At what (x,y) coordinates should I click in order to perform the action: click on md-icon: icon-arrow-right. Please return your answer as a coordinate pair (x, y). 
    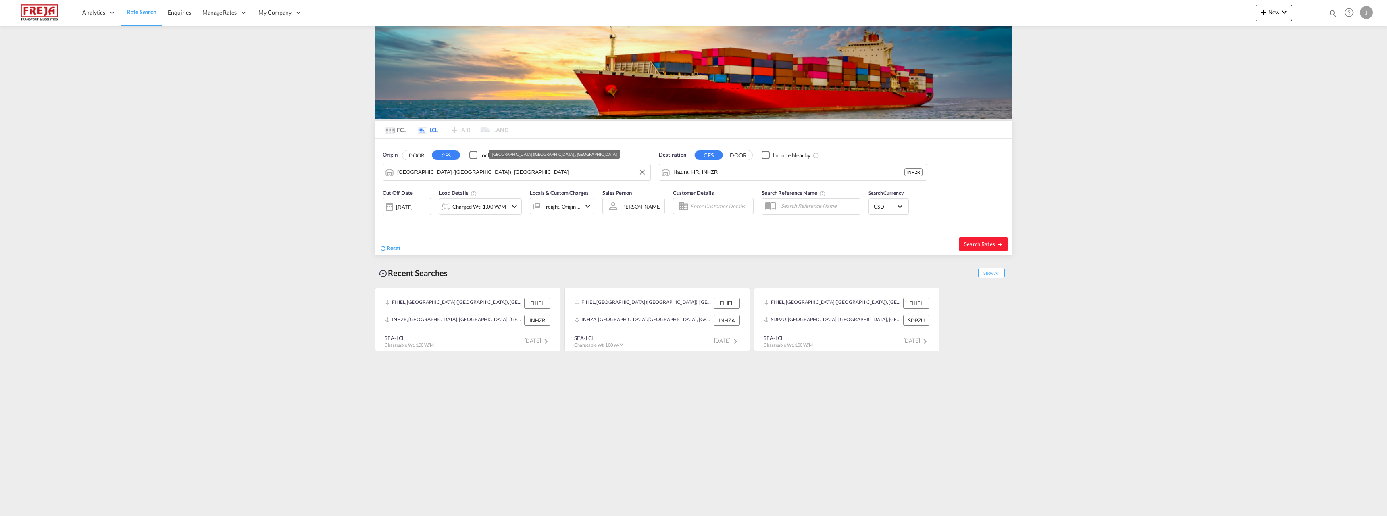
    Looking at the image, I should click on (1000, 244).